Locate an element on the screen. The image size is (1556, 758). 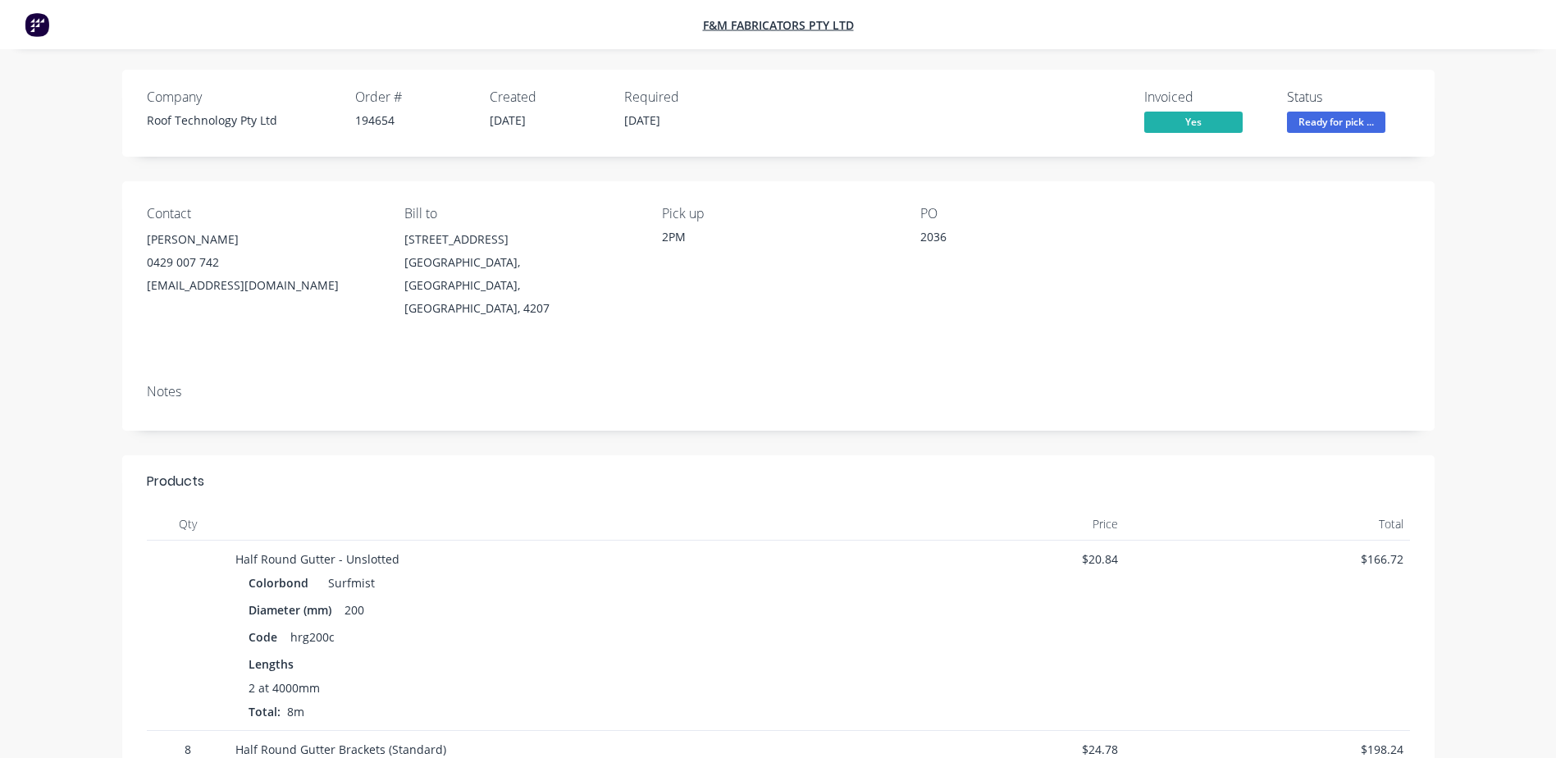
span: F&M Fabricators Pty Ltd is located at coordinates (778, 25).